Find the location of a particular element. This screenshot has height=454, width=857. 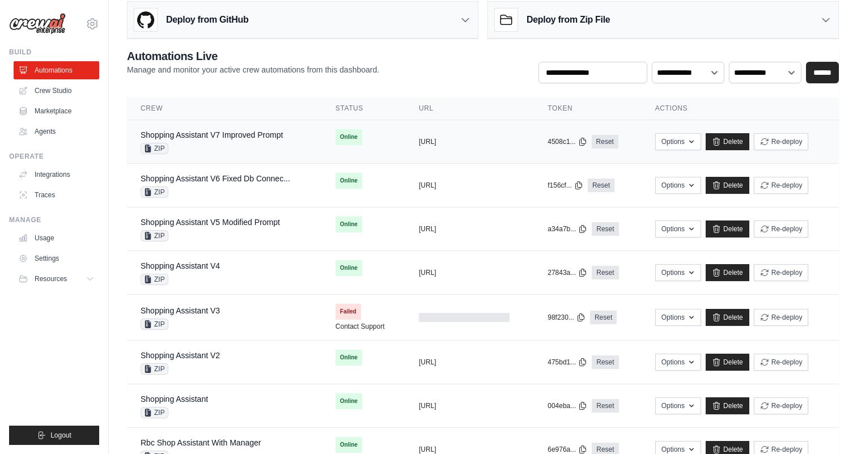

button: 6e976a... is located at coordinates (567, 449).